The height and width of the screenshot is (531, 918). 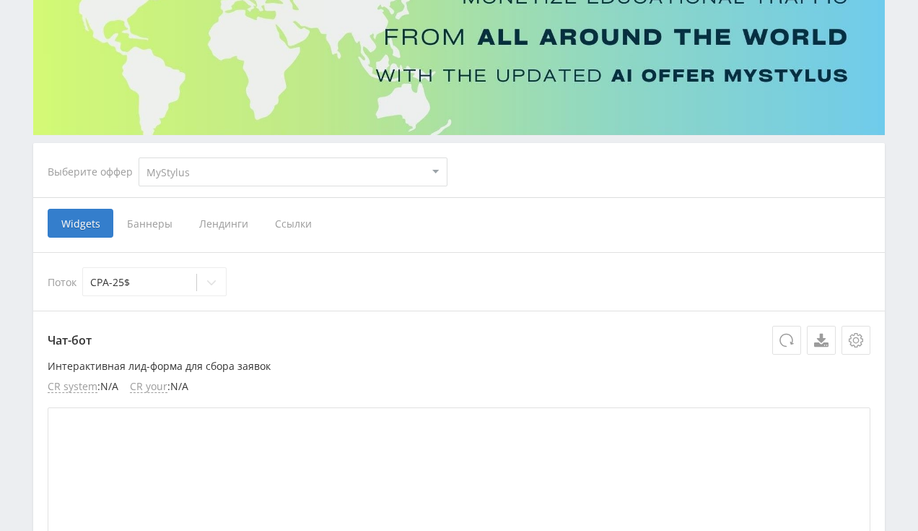 I want to click on p: Интерактивная лид-форма для сбора заявок, so click(x=459, y=366).